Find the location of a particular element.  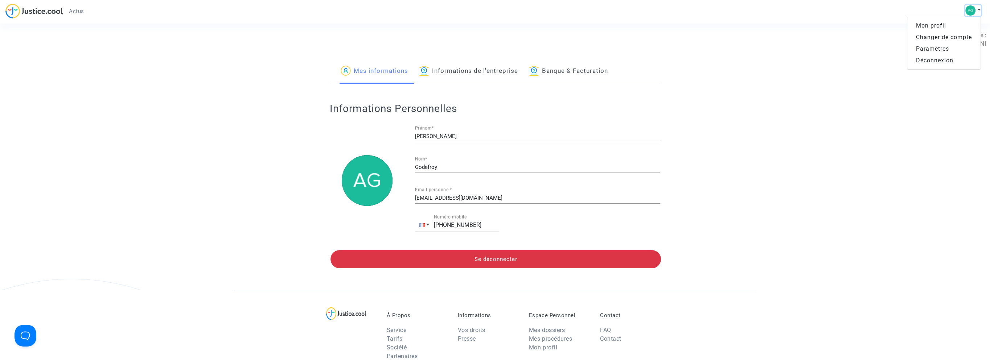

a: Partenaires is located at coordinates (402, 356).